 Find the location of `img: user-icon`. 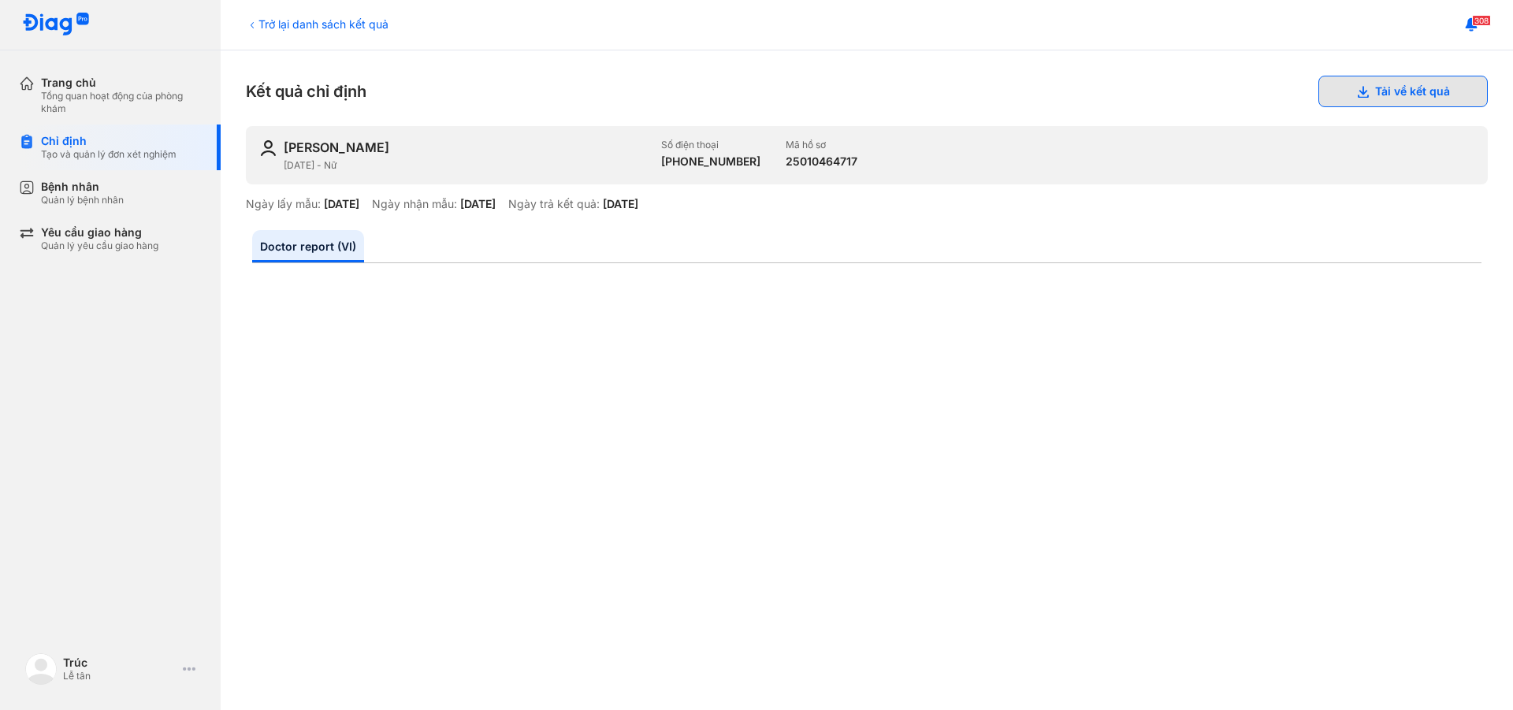

img: user-icon is located at coordinates (268, 148).